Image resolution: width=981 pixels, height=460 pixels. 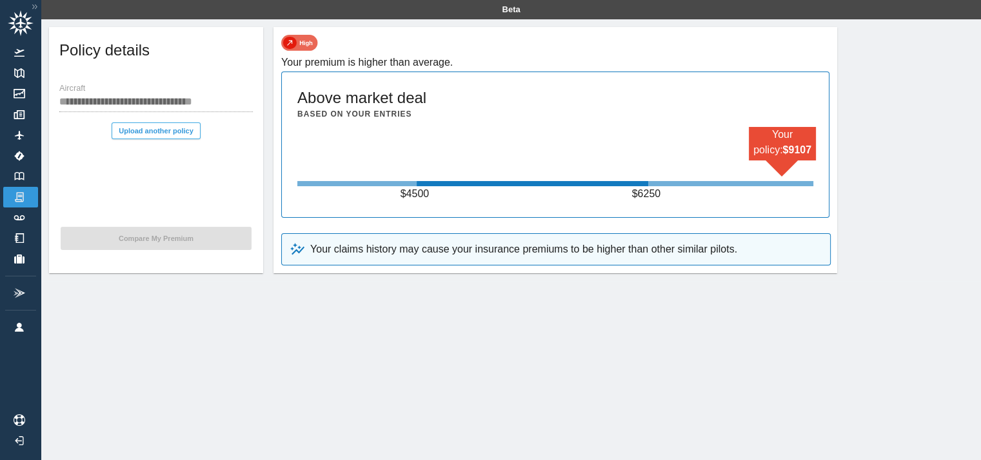 What do you see at coordinates (297, 250) in the screenshot?
I see `img: uptrend-and-star-798e9c881b4915e3b082.svg` at bounding box center [297, 250].